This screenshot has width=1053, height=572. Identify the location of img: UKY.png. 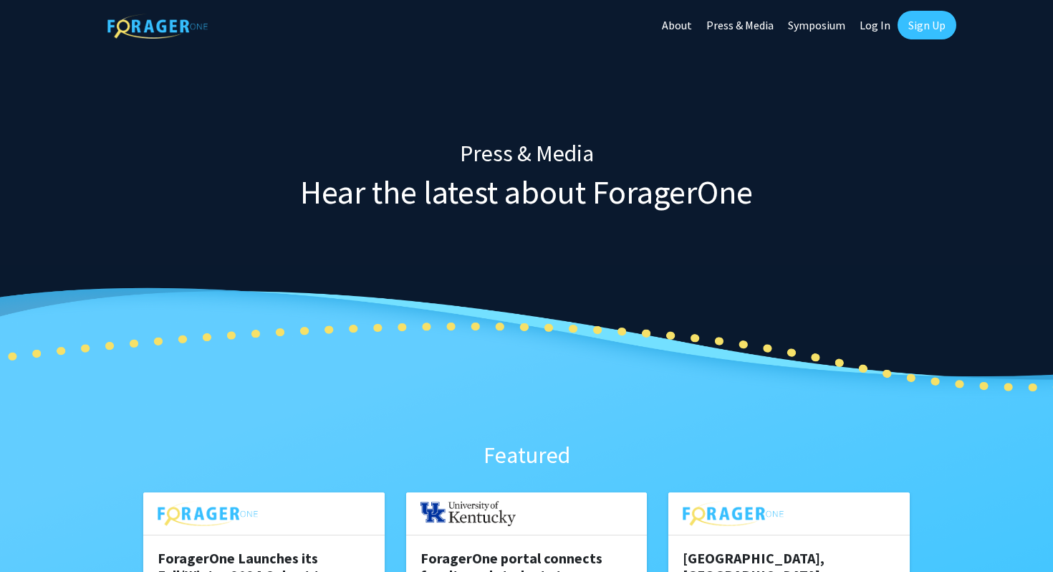
(468, 513).